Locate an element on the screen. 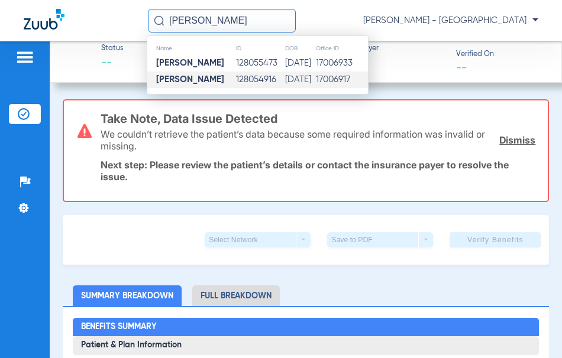  th: DOB is located at coordinates (300, 48).